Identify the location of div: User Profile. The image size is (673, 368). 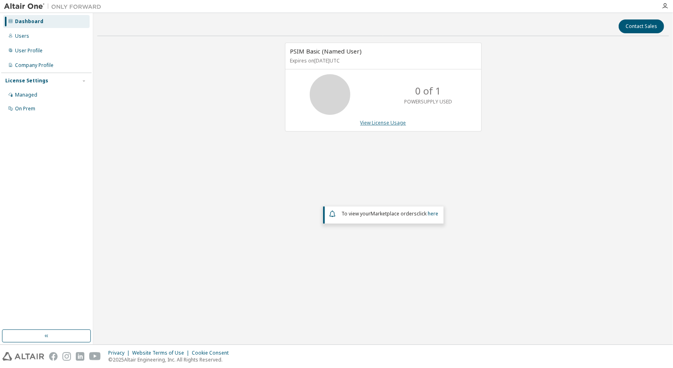
(29, 51).